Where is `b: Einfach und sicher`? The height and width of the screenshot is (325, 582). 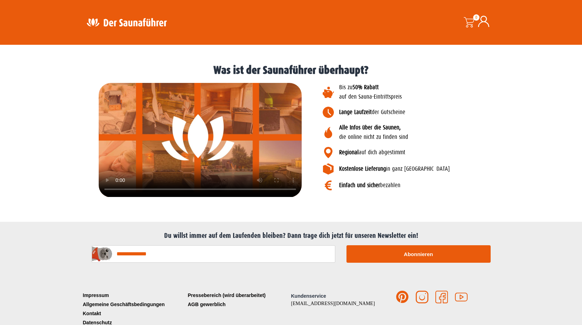 b: Einfach und sicher is located at coordinates (359, 185).